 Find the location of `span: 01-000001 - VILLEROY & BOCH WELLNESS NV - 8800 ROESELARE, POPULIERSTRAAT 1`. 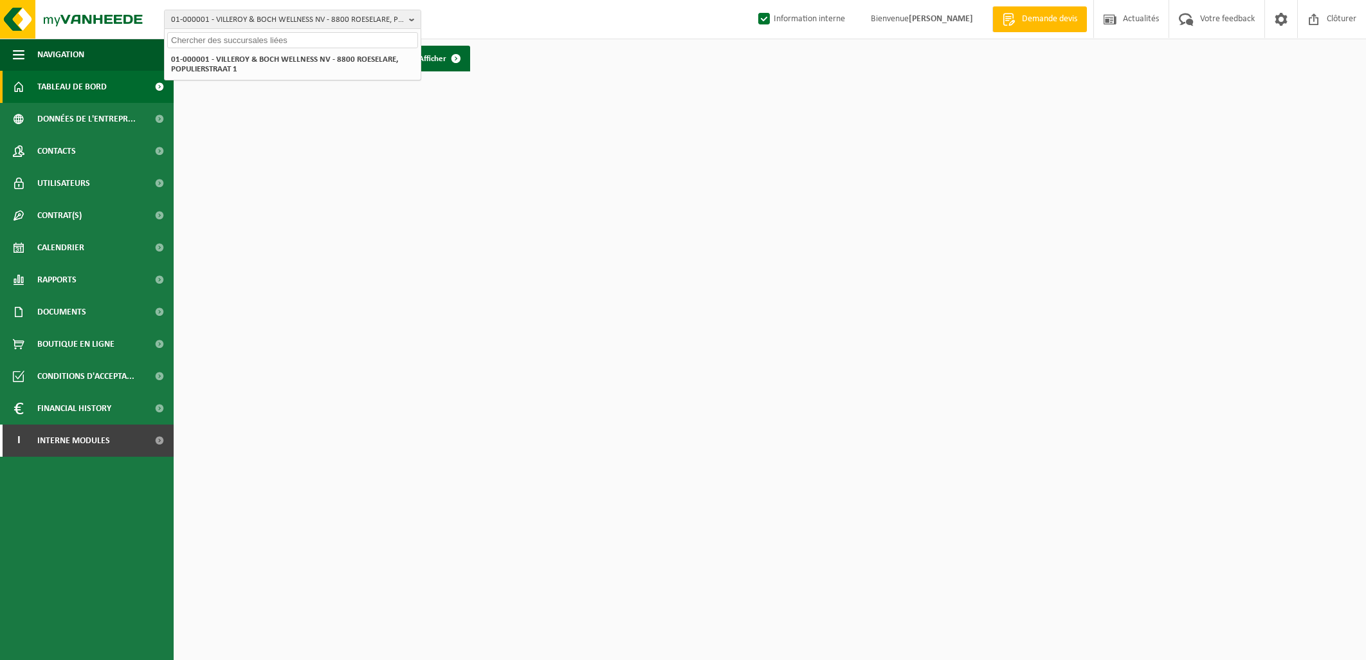

span: 01-000001 - VILLEROY & BOCH WELLNESS NV - 8800 ROESELARE, POPULIERSTRAAT 1 is located at coordinates (287, 20).